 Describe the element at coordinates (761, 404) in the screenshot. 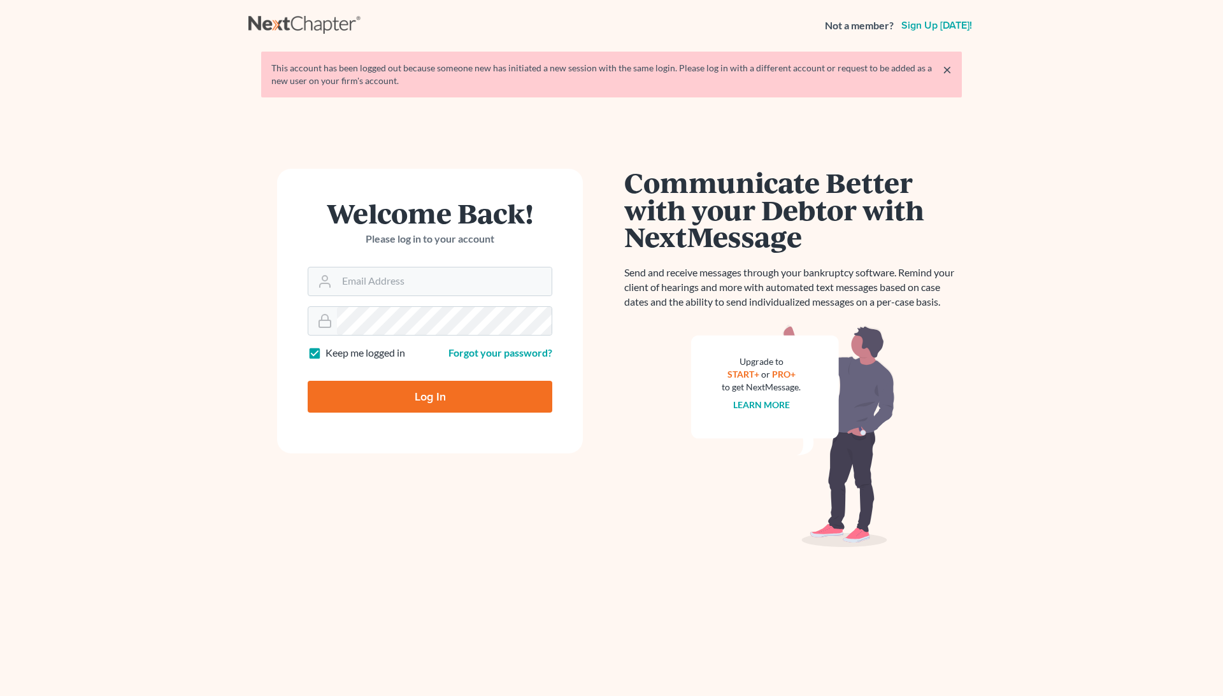

I see `a: Learn more` at that location.